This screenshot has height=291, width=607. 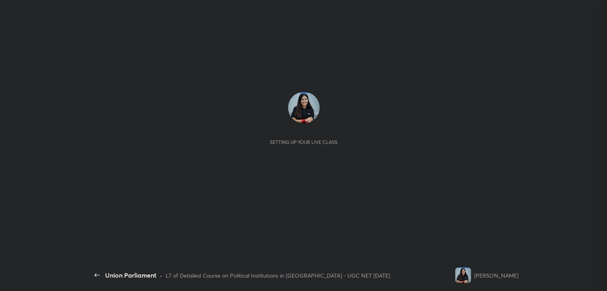 What do you see at coordinates (131, 276) in the screenshot?
I see `div: Union Parliament` at bounding box center [131, 276].